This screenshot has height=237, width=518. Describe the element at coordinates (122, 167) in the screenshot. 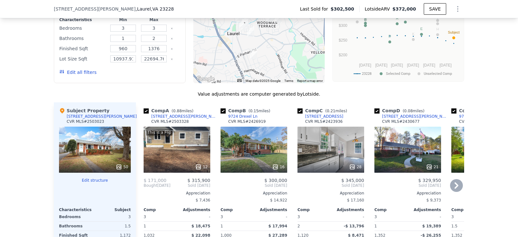

I see `div: 50` at that location.